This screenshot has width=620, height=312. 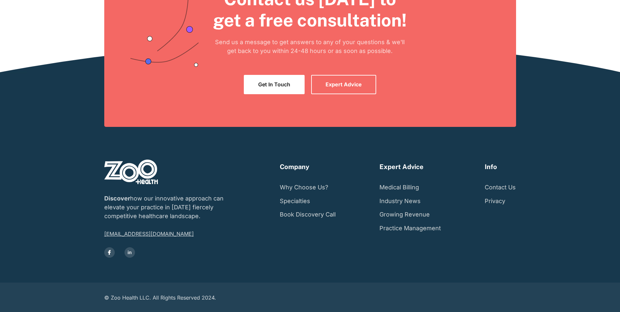 I want to click on a: Medical Billing, so click(x=399, y=187).